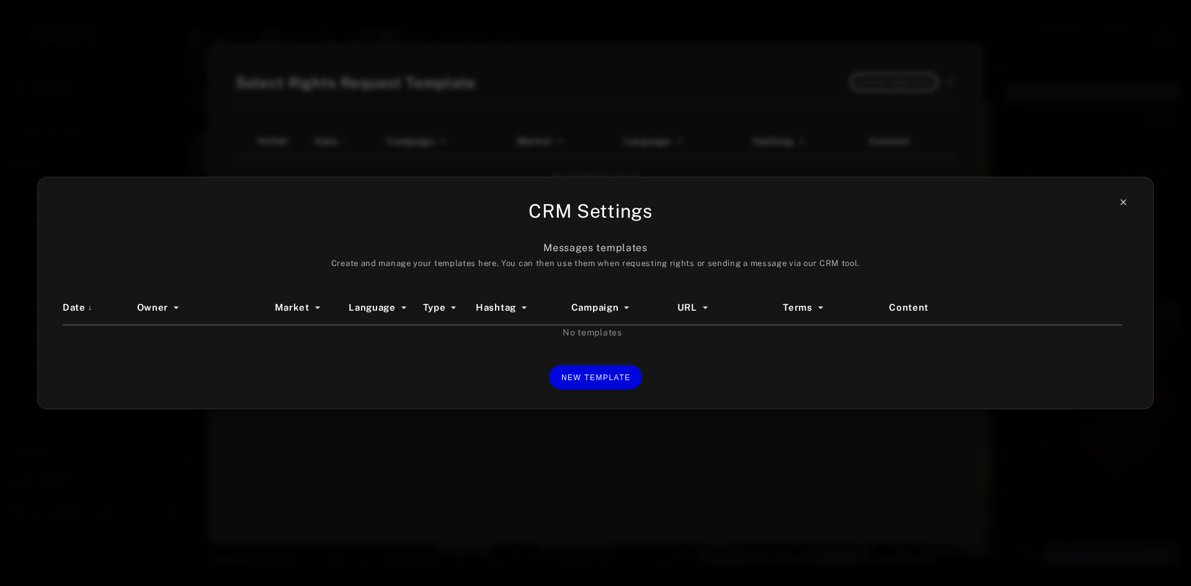 This screenshot has height=586, width=1191. I want to click on div: Hashtag, so click(523, 308).